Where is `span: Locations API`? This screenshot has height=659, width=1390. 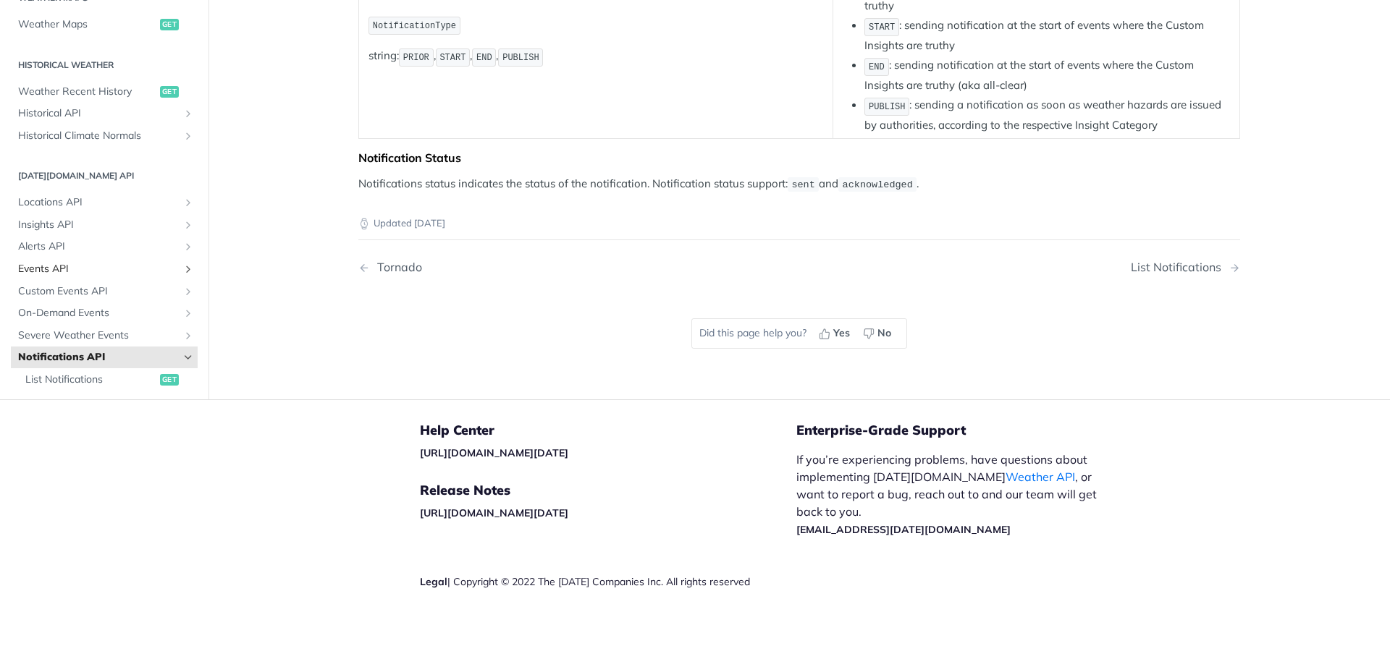
span: Locations API is located at coordinates (98, 203).